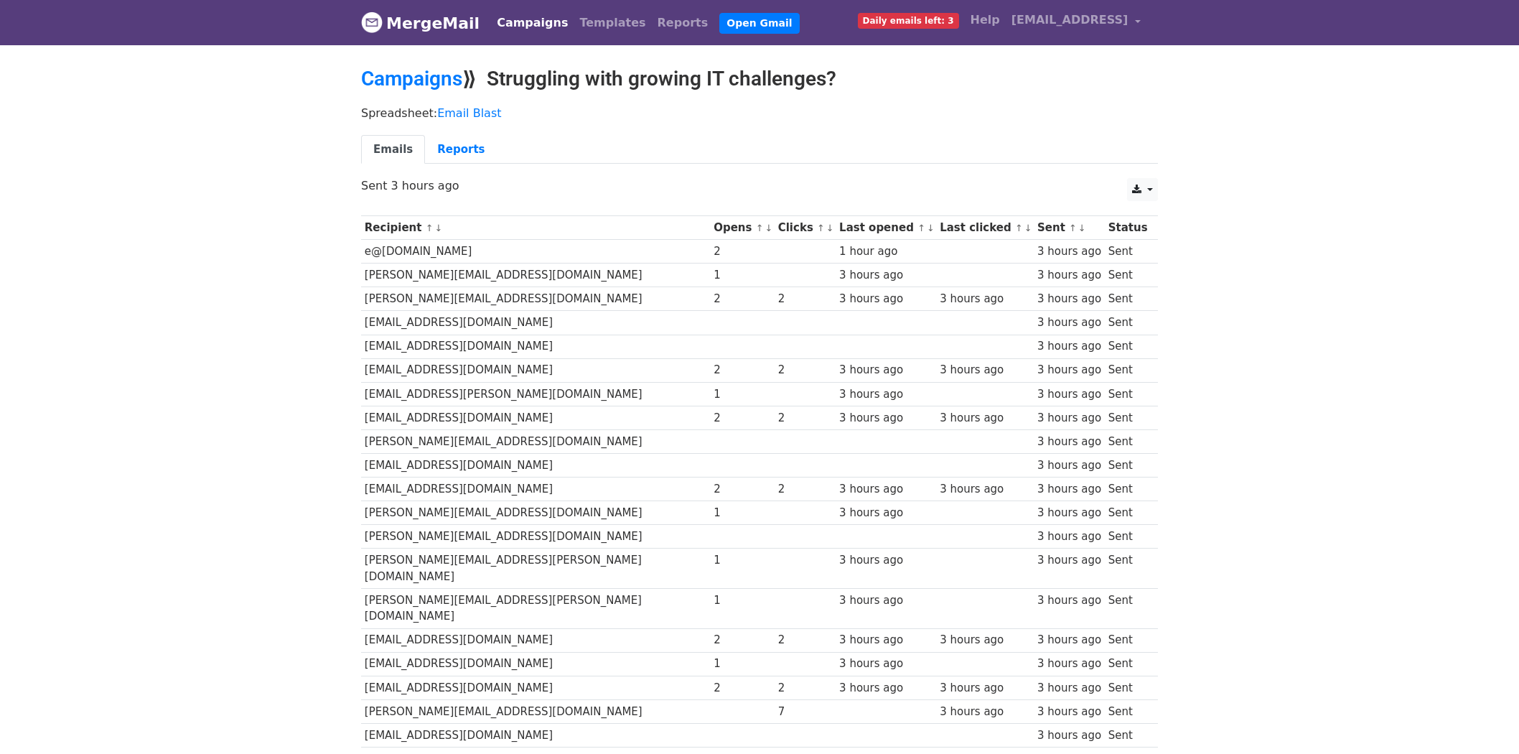 The width and height of the screenshot is (1519, 754). Describe the element at coordinates (760, 185) in the screenshot. I see `p: Sent 3 hours ago` at that location.